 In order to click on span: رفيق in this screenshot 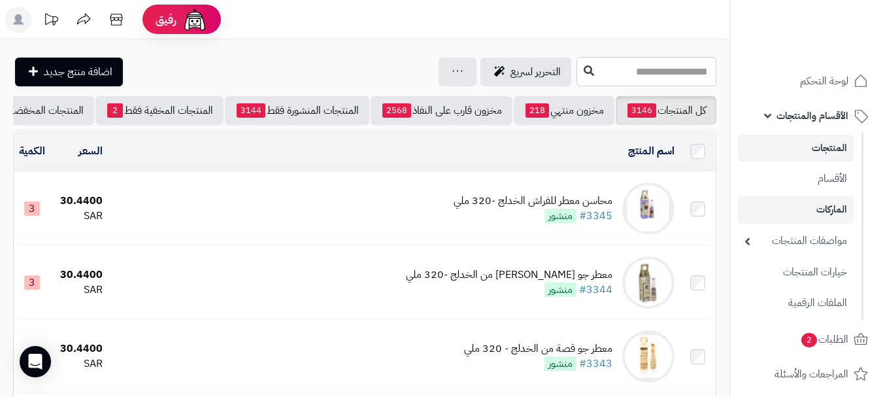, I will do `click(166, 20)`.